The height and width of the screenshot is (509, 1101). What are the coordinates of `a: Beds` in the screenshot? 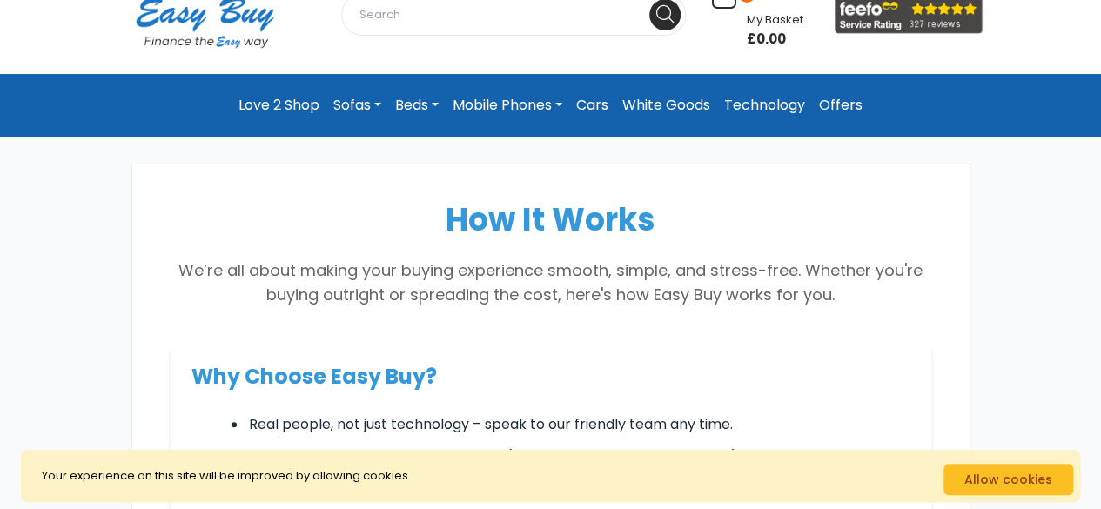 It's located at (417, 105).